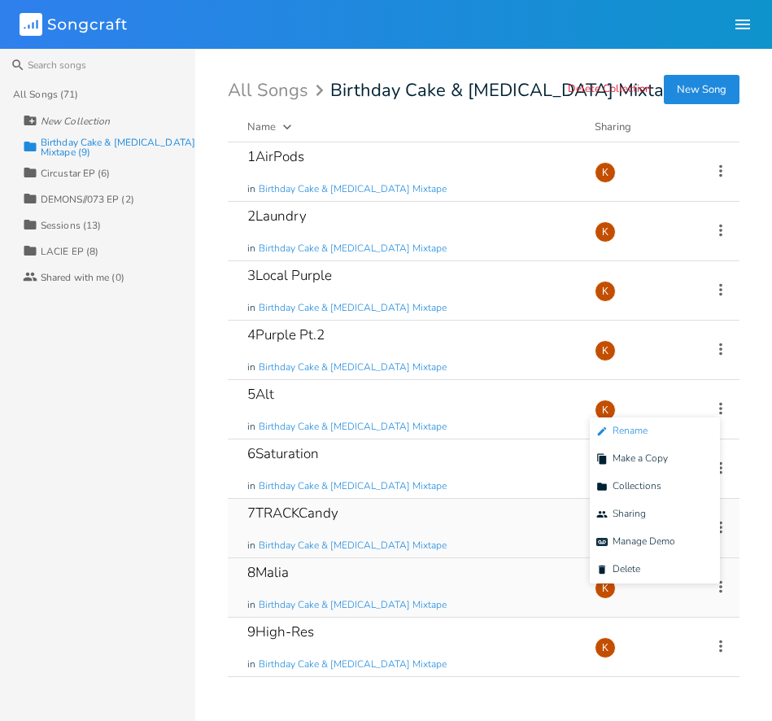 The image size is (772, 721). I want to click on span: Sharing, so click(621, 514).